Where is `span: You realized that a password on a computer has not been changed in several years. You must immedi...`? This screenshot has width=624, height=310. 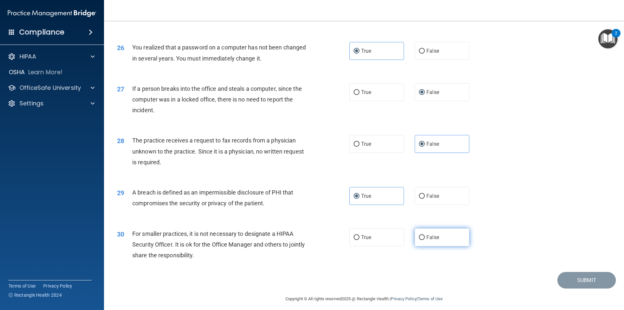 span: You realized that a password on a computer has not been changed in several years. You must immedi... is located at coordinates (219, 53).